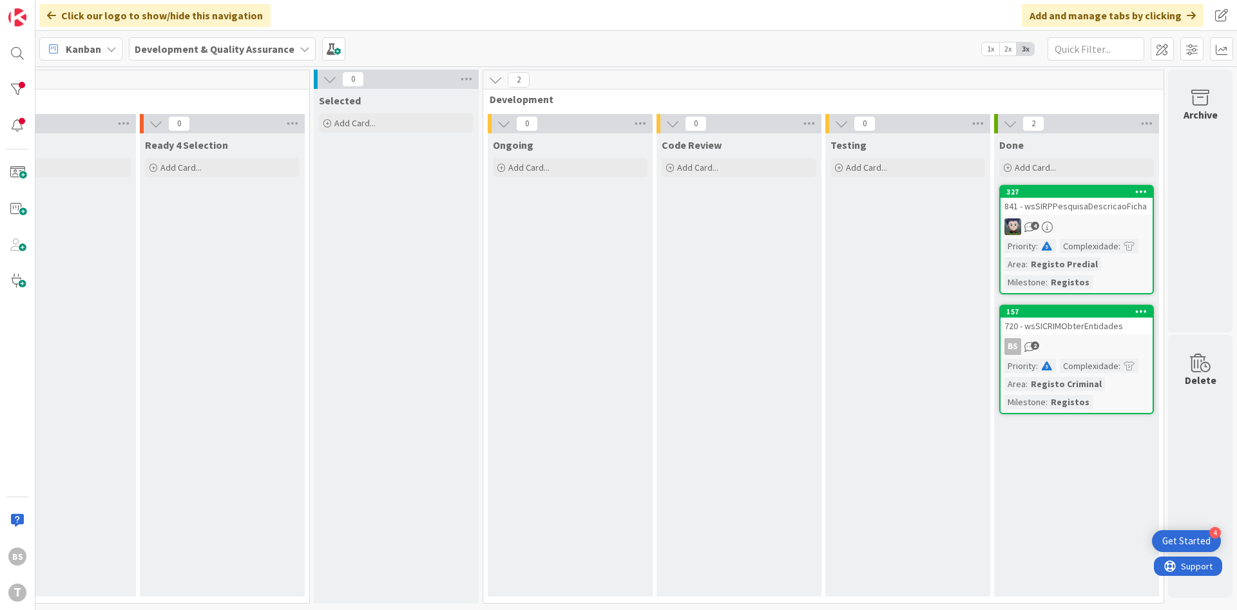  What do you see at coordinates (1012, 145) in the screenshot?
I see `span: Done` at bounding box center [1012, 145].